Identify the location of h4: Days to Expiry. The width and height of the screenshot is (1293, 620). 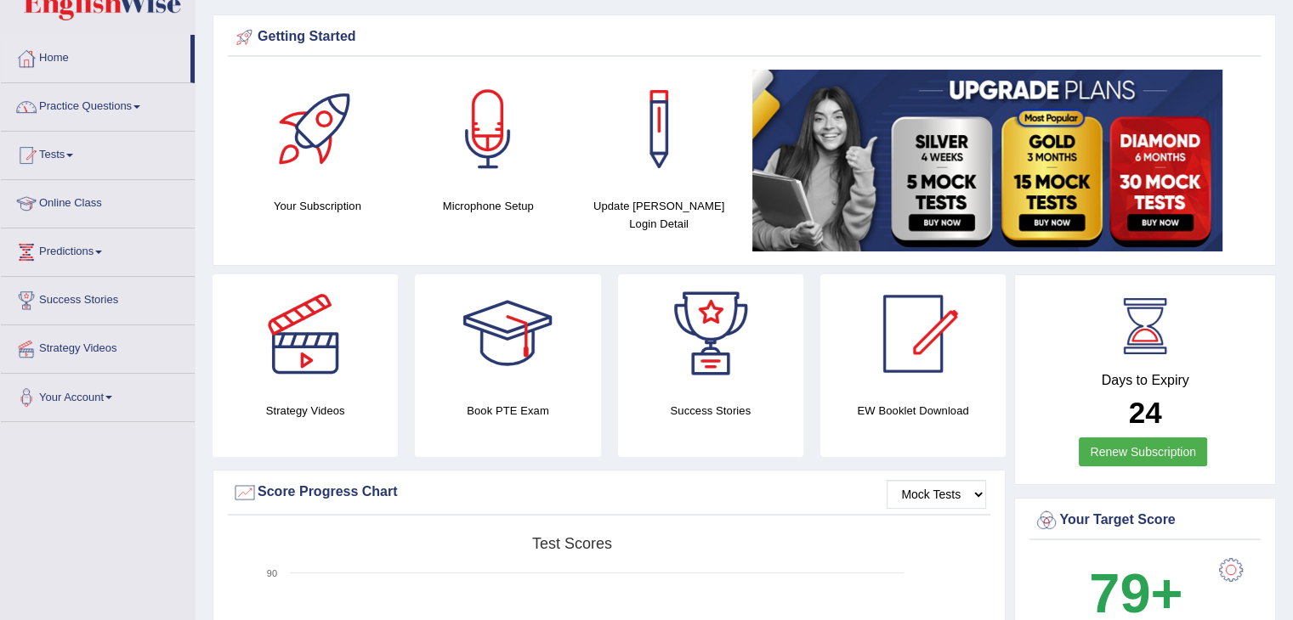
(1145, 381).